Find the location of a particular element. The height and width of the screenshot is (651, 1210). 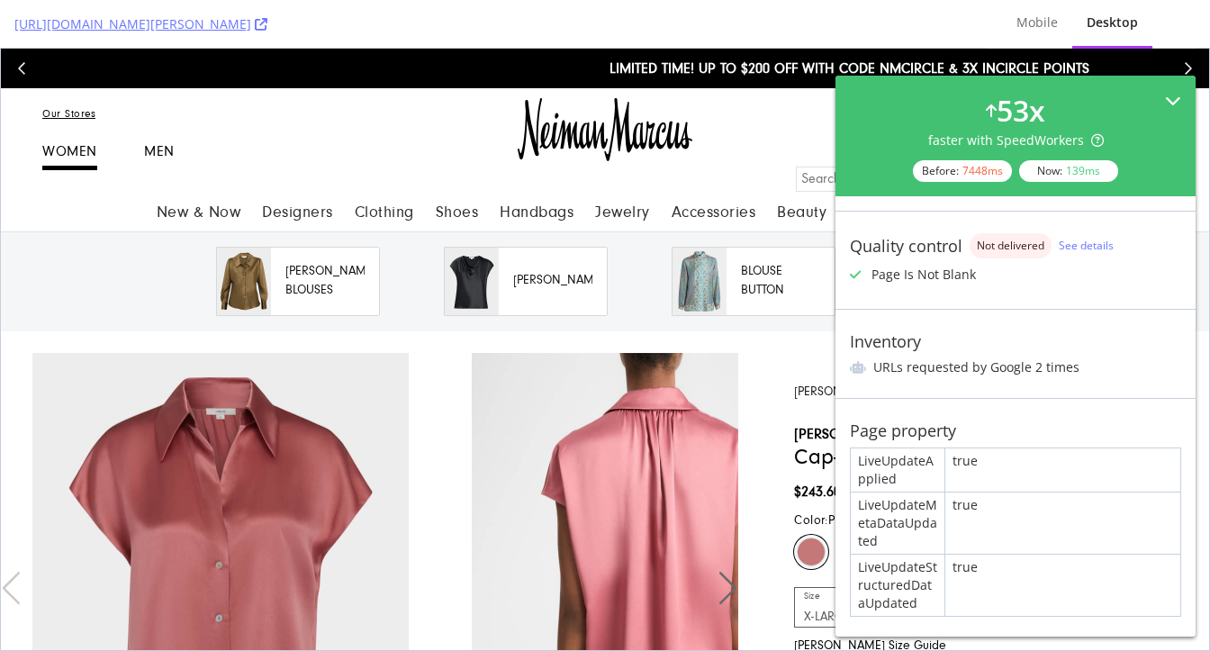

input: Search Box Collapsed is located at coordinates (950, 131).